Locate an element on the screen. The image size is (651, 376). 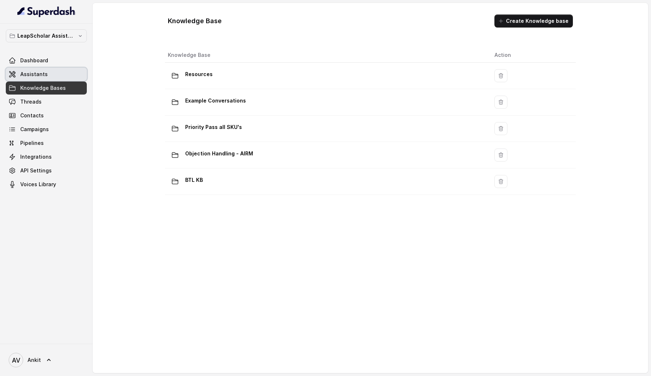
button: LeapScholar Assistant is located at coordinates (46, 36).